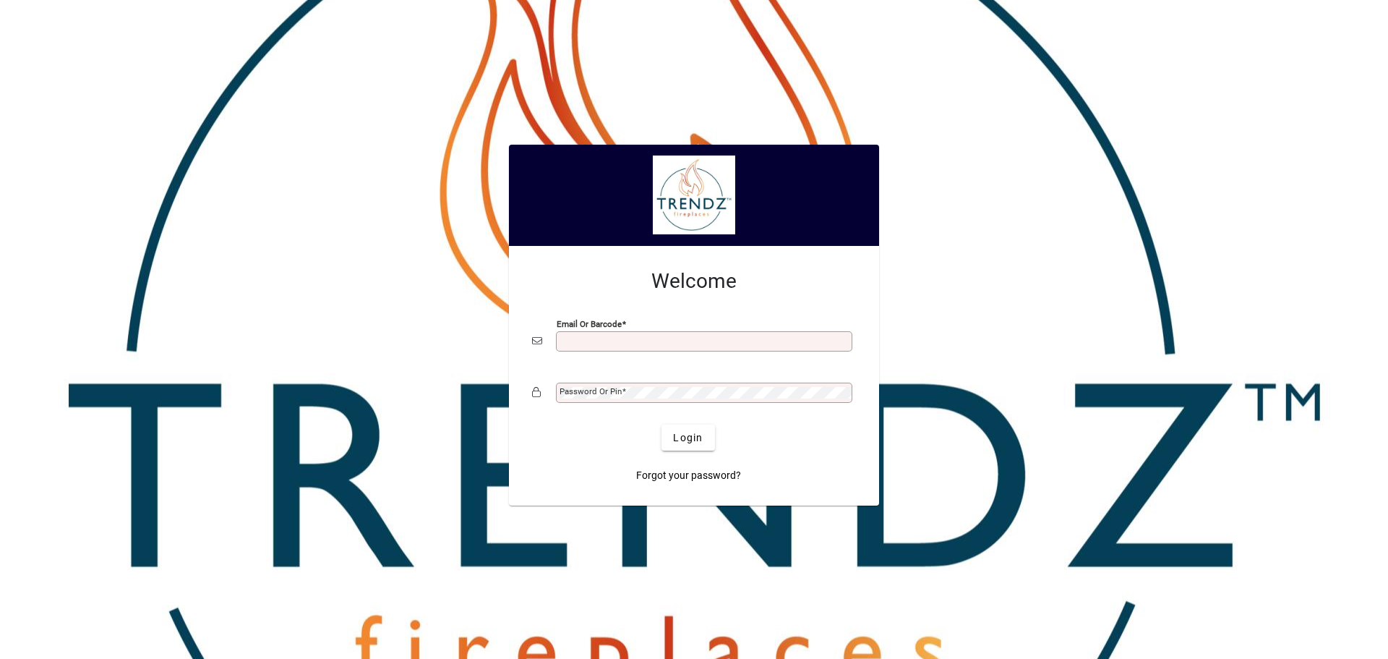  I want to click on button: Login, so click(688, 437).